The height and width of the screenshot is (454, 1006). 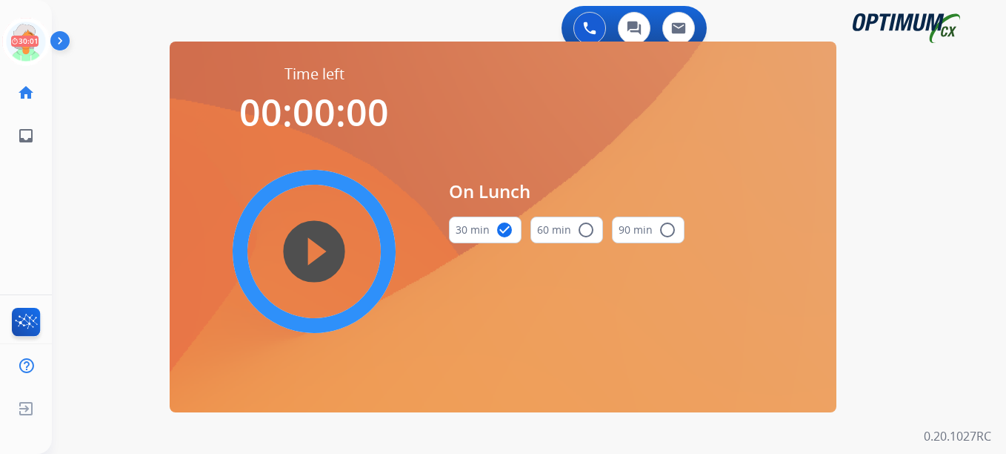 I want to click on button: 90 min, so click(x=648, y=230).